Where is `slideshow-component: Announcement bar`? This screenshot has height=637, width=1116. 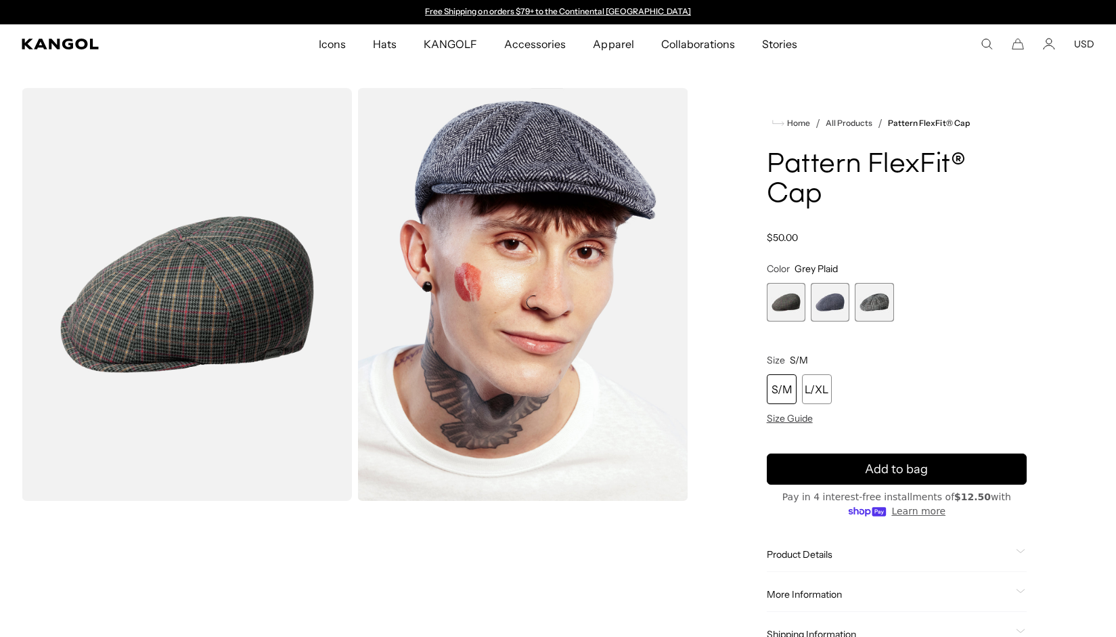 slideshow-component: Announcement bar is located at coordinates (559, 12).